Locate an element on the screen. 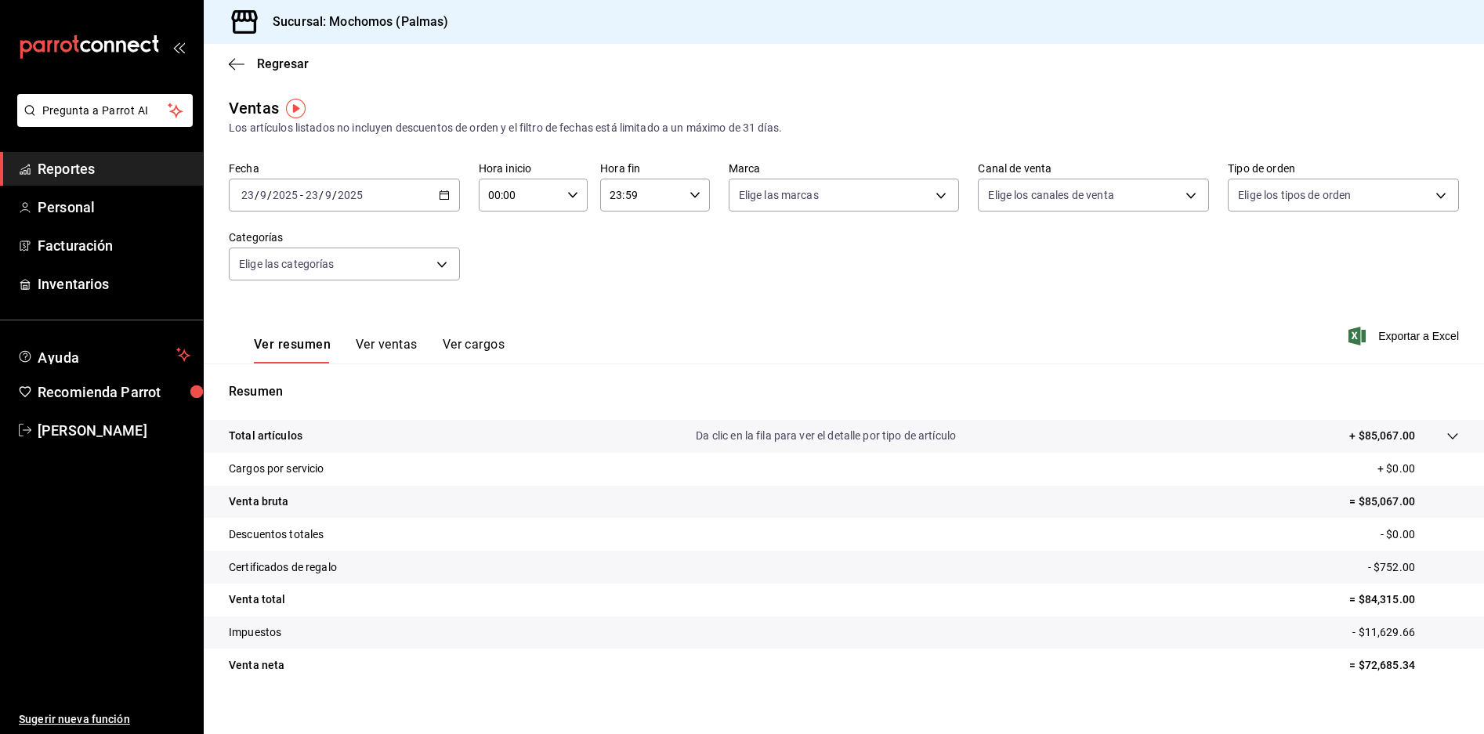 The width and height of the screenshot is (1484, 734). a: Pregunta a Parrot AI is located at coordinates (102, 121).